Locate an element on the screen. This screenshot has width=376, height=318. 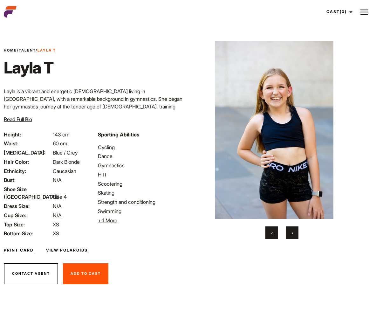
span: Bust: is located at coordinates (28, 180).